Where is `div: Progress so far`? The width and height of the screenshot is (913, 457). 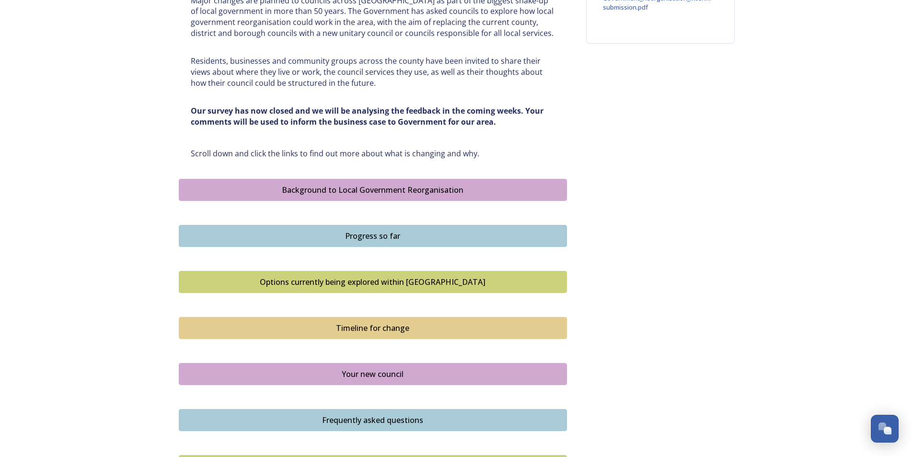
div: Progress so far is located at coordinates (373, 236).